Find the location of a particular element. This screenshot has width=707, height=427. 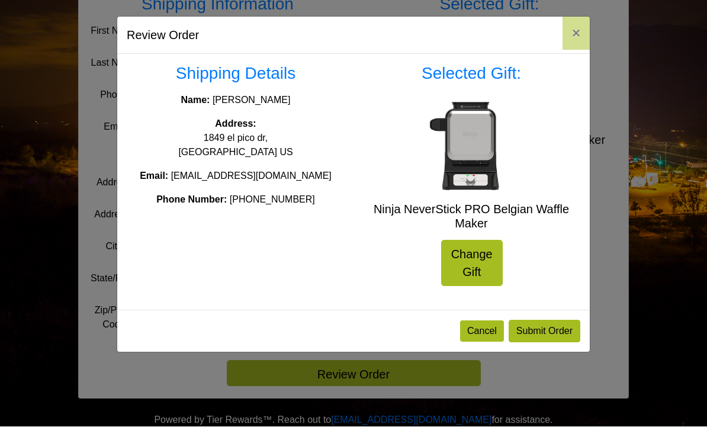

button: Close is located at coordinates (577, 34).